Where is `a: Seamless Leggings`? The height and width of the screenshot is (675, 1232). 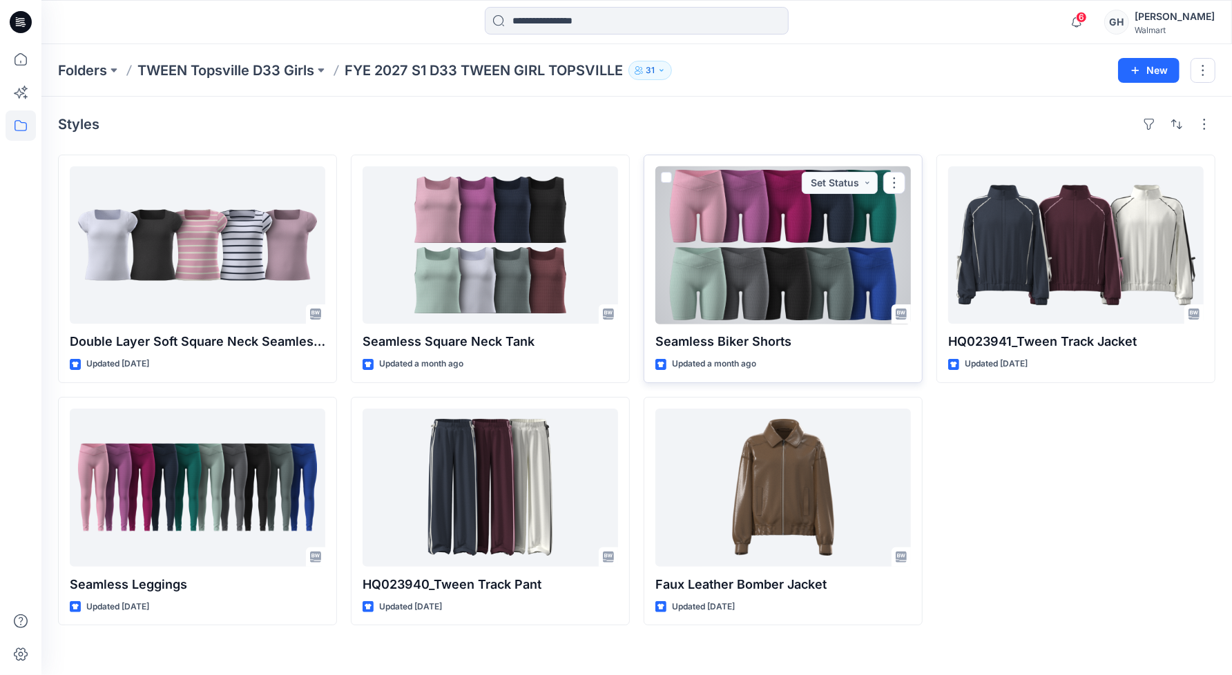 a: Seamless Leggings is located at coordinates (197, 487).